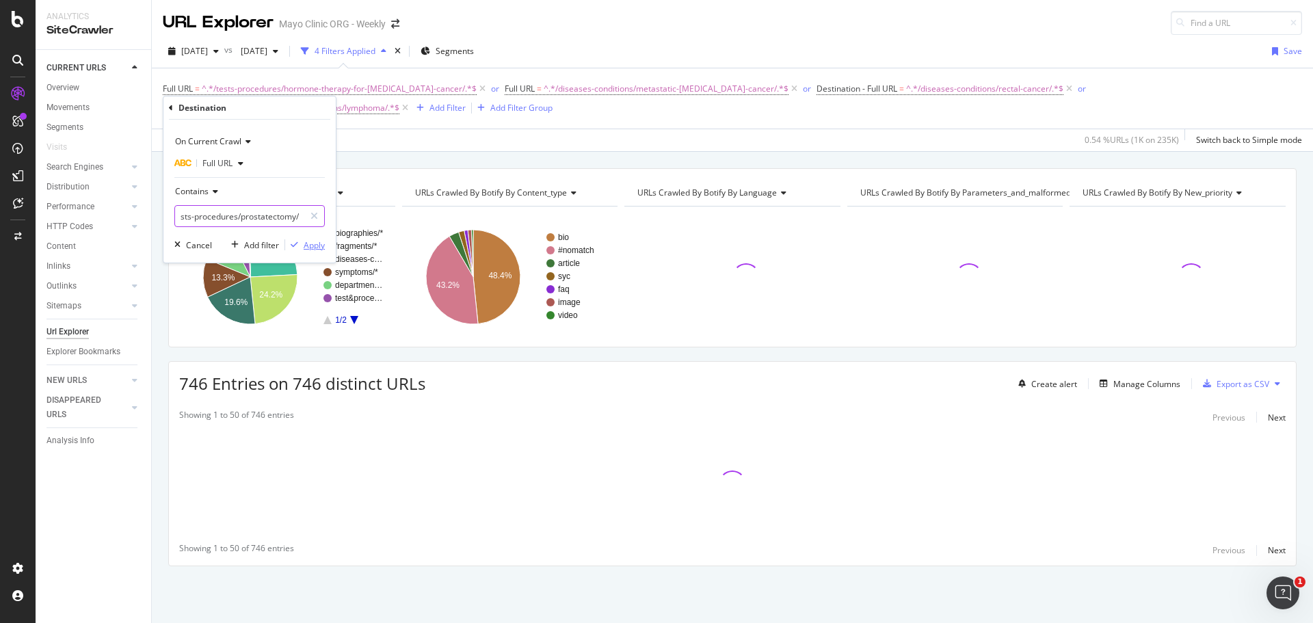 The height and width of the screenshot is (623, 1313). I want to click on a: Visits, so click(64, 147).